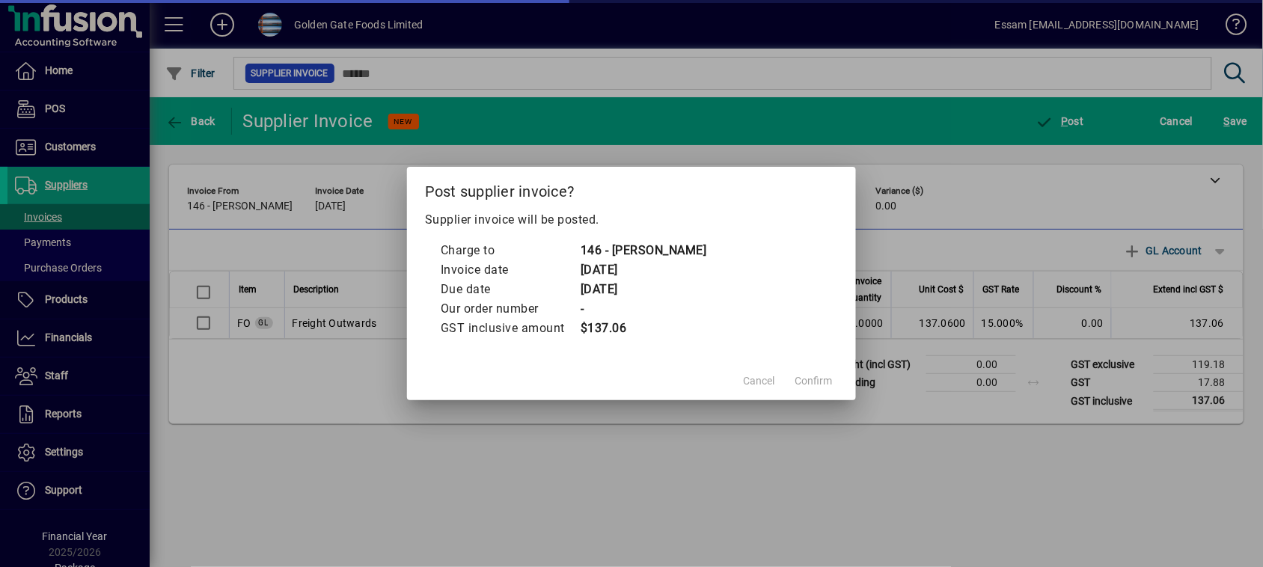 The image size is (1263, 567). I want to click on p: Supplier invoice will be posted., so click(631, 220).